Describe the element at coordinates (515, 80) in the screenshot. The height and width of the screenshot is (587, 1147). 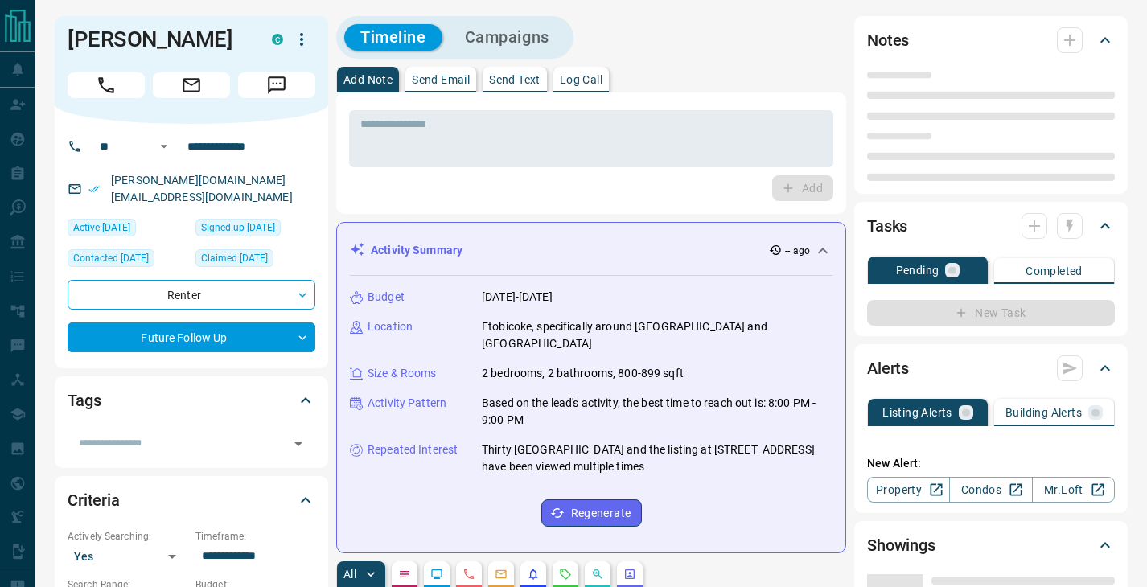
I see `p: Send Text` at that location.